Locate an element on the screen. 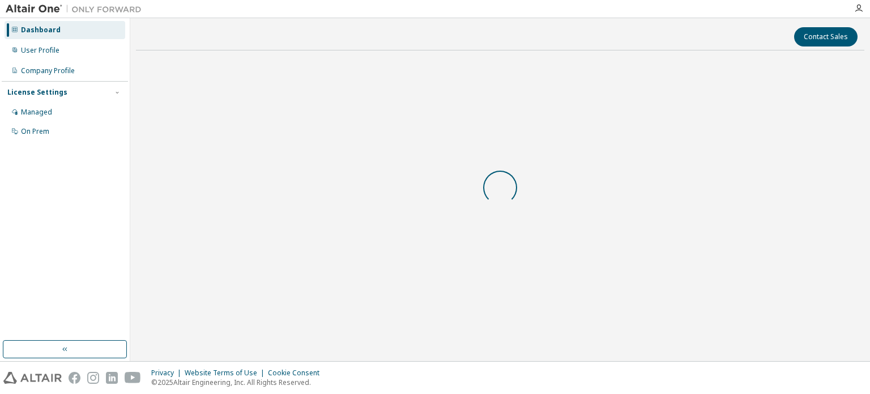 The height and width of the screenshot is (394, 870). div: Dashboard is located at coordinates (41, 30).